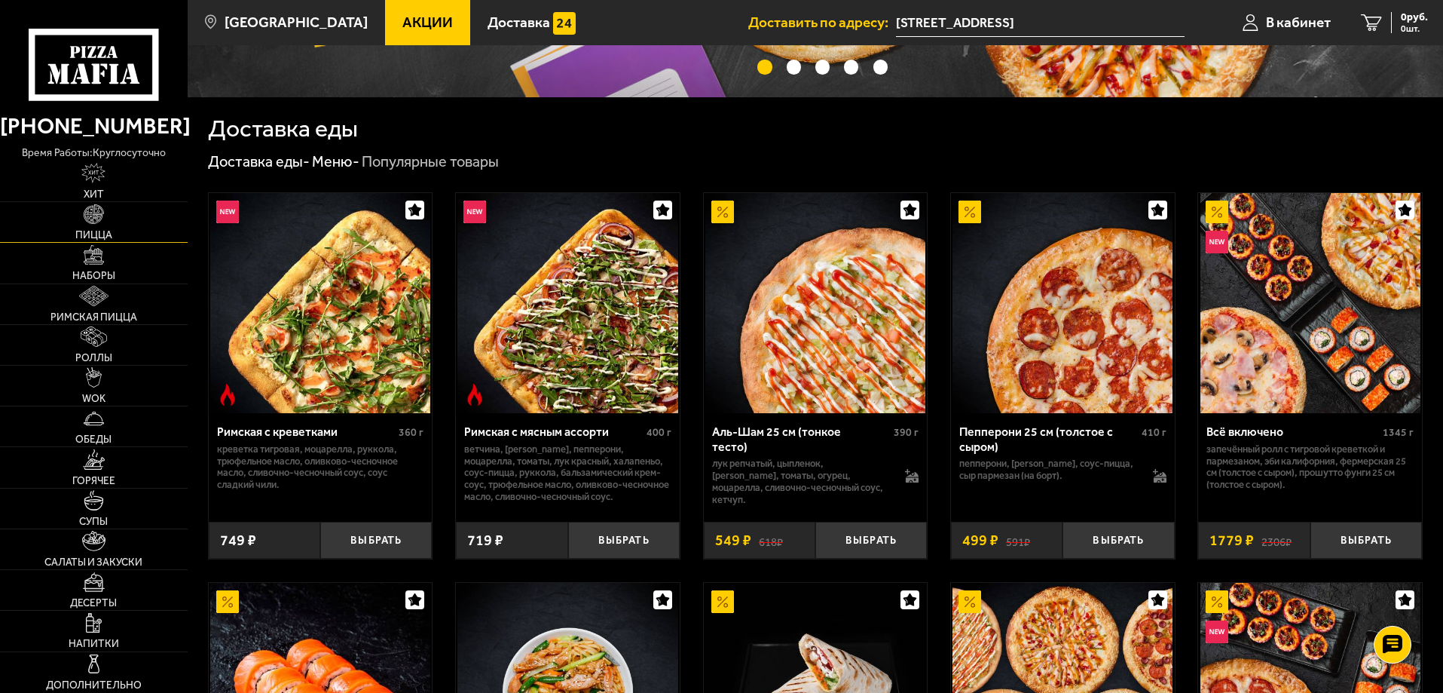 This screenshot has width=1443, height=693. Describe the element at coordinates (1277, 540) in the screenshot. I see `s: 2306 ₽` at that location.